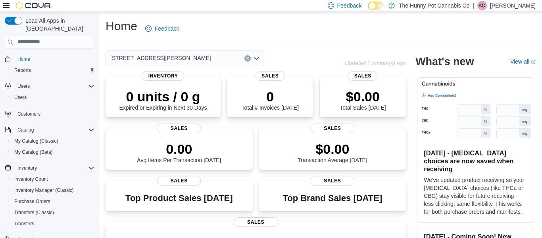 The height and width of the screenshot is (238, 542). Describe the element at coordinates (368, 10) in the screenshot. I see `span: Dark Mode` at that location.